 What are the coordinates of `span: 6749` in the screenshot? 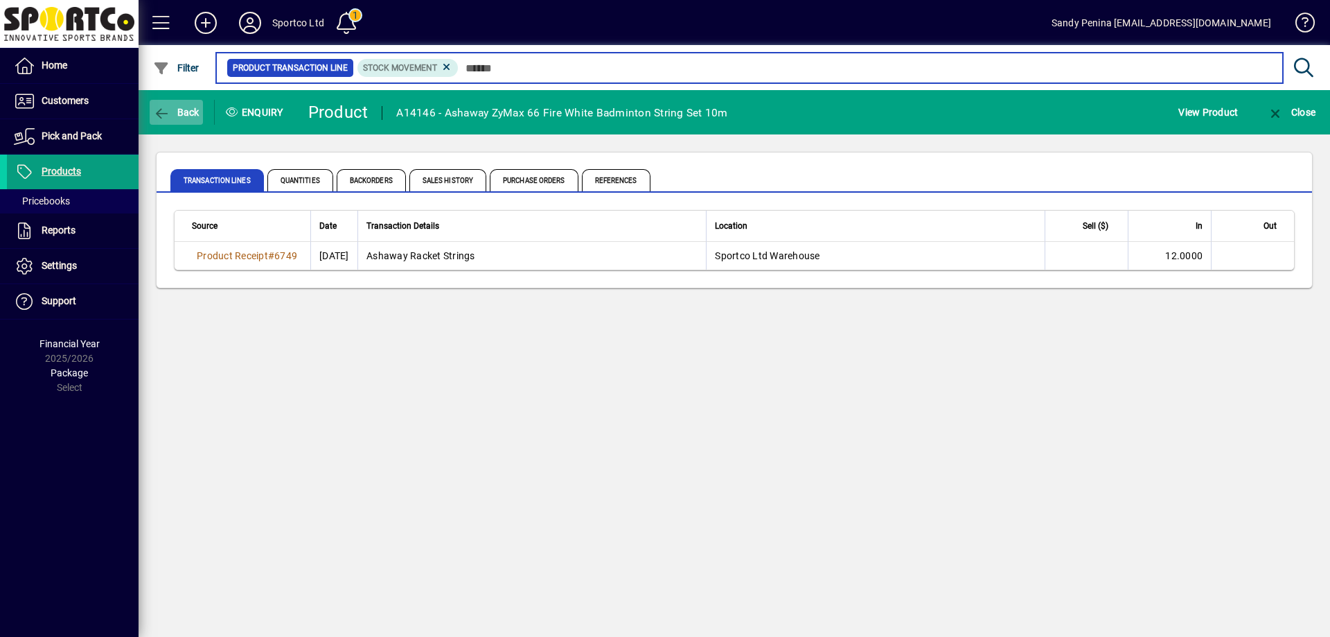 It's located at (285, 256).